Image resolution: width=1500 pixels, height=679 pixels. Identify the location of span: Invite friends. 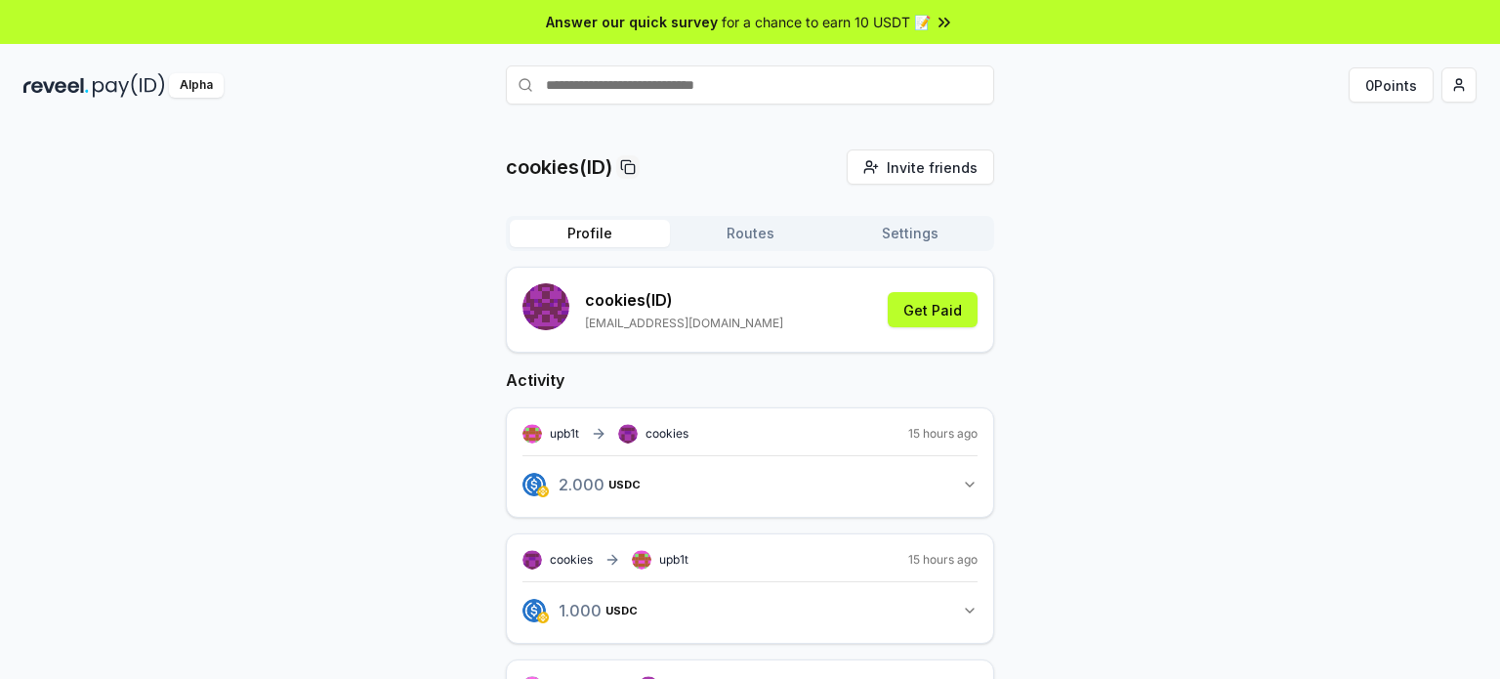
(932, 167).